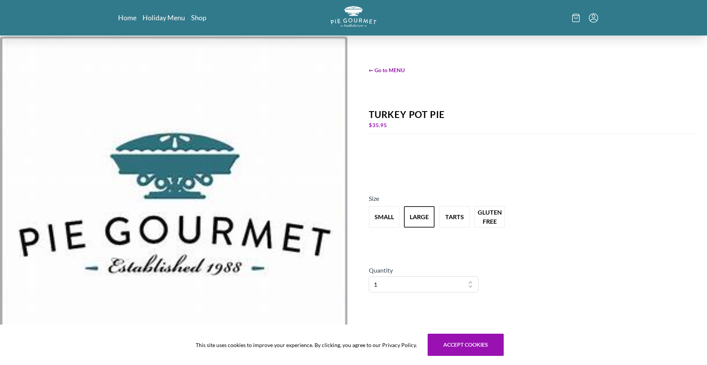 The height and width of the screenshot is (365, 707). I want to click on a: Logo, so click(353, 18).